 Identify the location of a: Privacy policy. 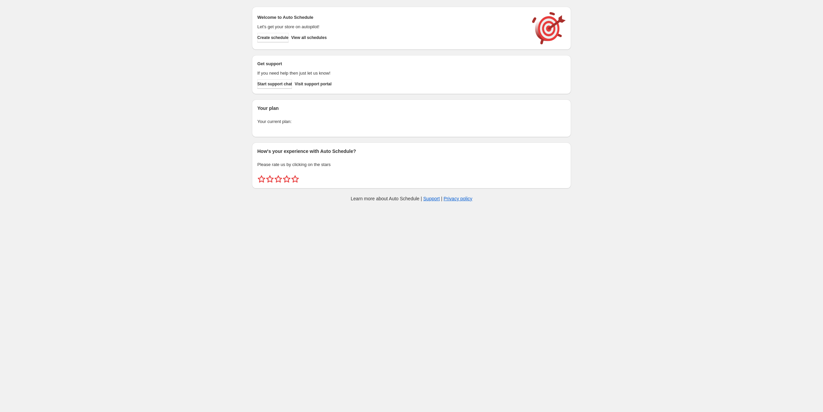
(458, 199).